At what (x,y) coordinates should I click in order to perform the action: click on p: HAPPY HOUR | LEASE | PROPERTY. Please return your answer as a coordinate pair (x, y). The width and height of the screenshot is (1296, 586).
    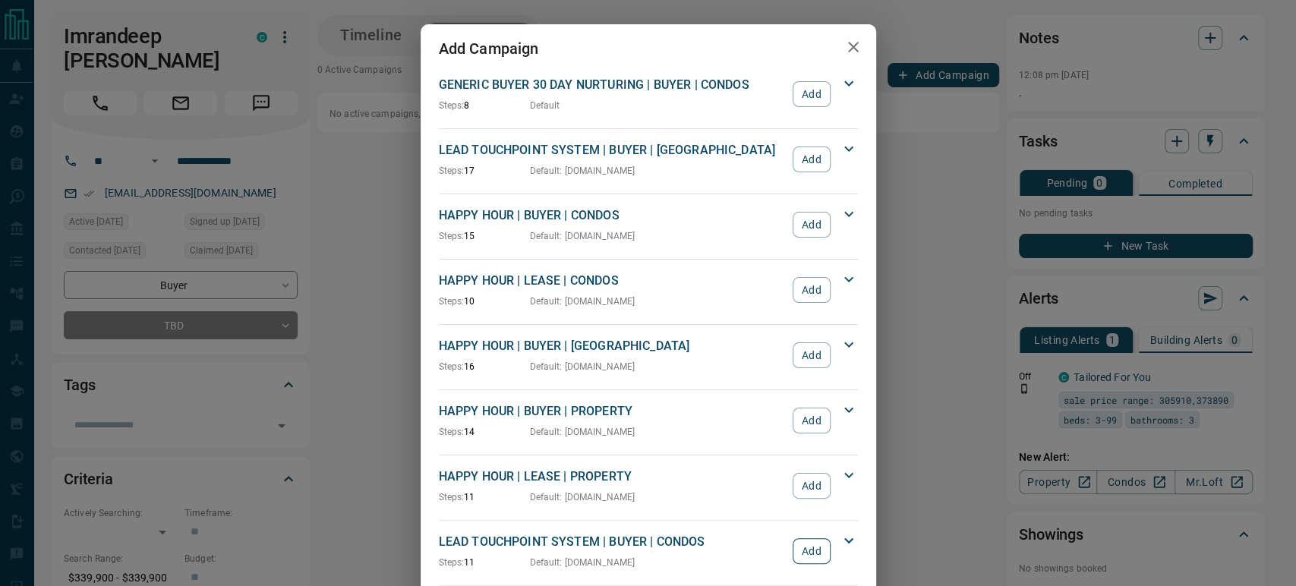
    Looking at the image, I should click on (612, 477).